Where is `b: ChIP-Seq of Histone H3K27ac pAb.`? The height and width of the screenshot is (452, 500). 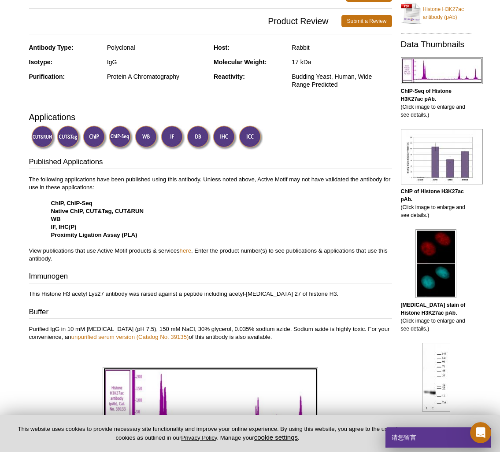 b: ChIP-Seq of Histone H3K27ac pAb. is located at coordinates (426, 95).